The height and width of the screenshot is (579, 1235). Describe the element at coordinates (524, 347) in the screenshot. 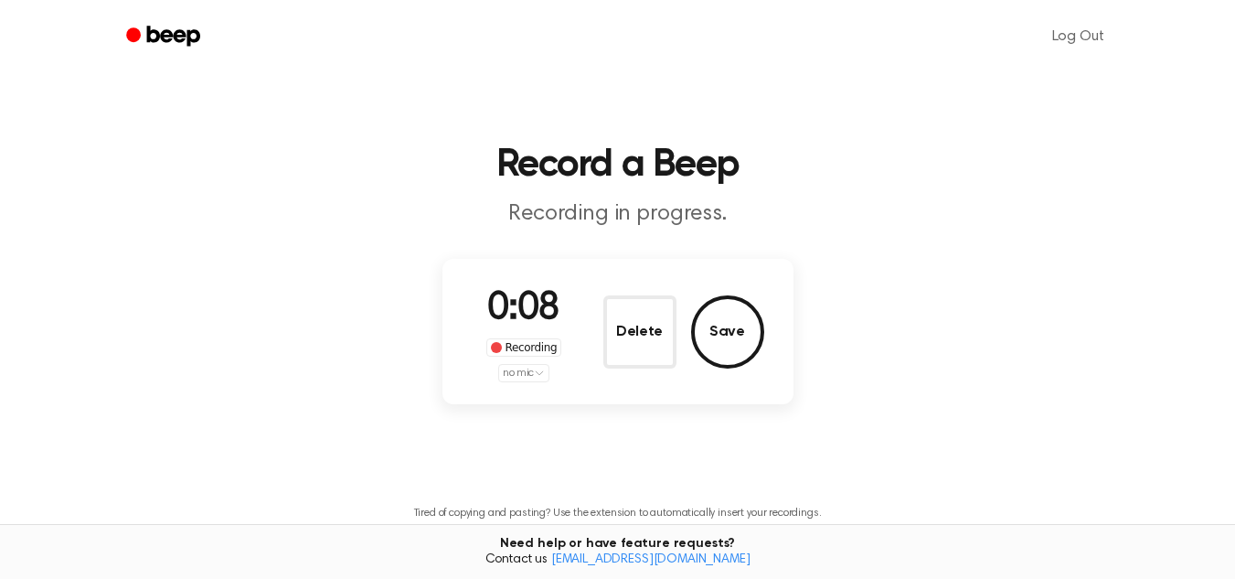

I see `div: Recording` at that location.